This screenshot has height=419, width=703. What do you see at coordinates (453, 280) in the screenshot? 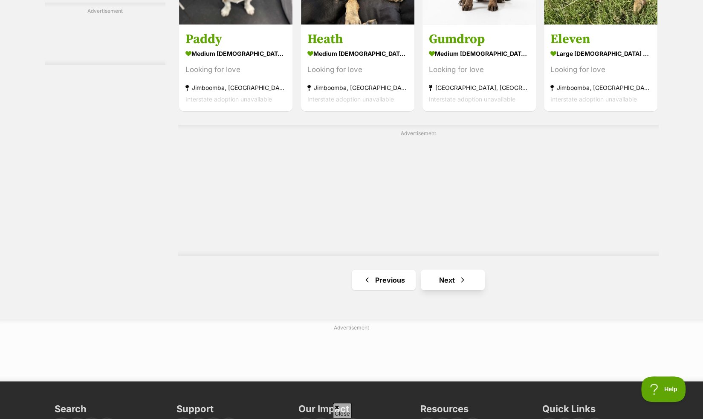
I see `a: Next page` at bounding box center [453, 280].